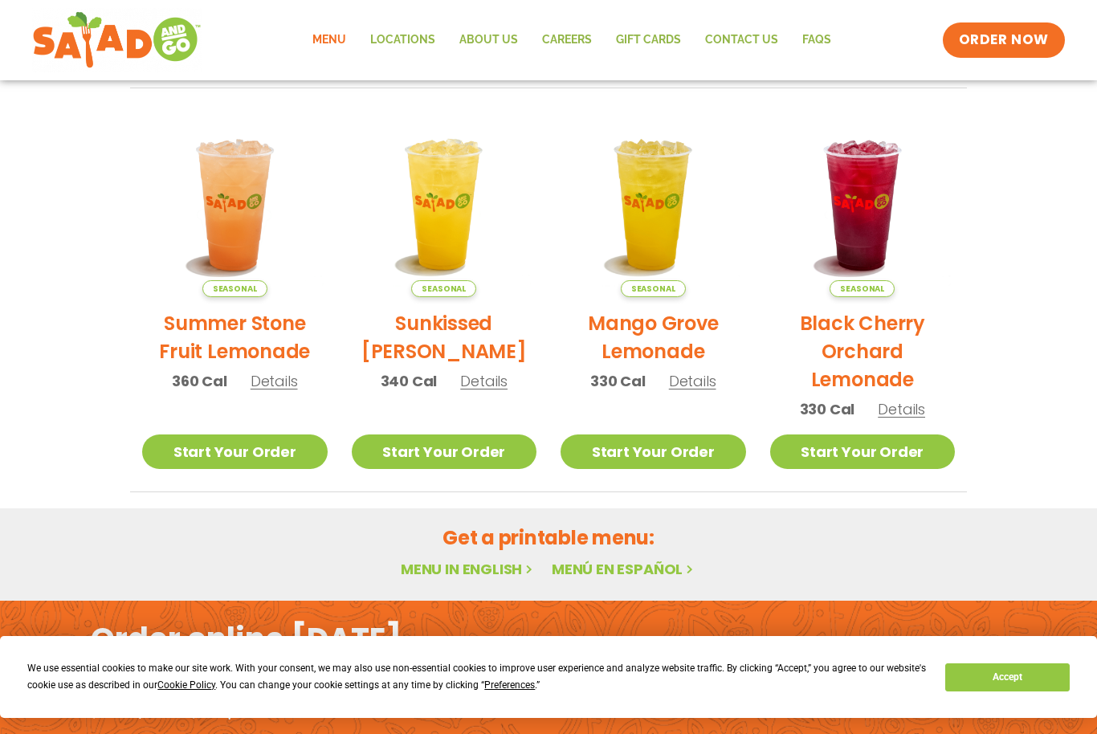 Image resolution: width=1097 pixels, height=734 pixels. Describe the element at coordinates (817, 40) in the screenshot. I see `a: FAQs` at that location.